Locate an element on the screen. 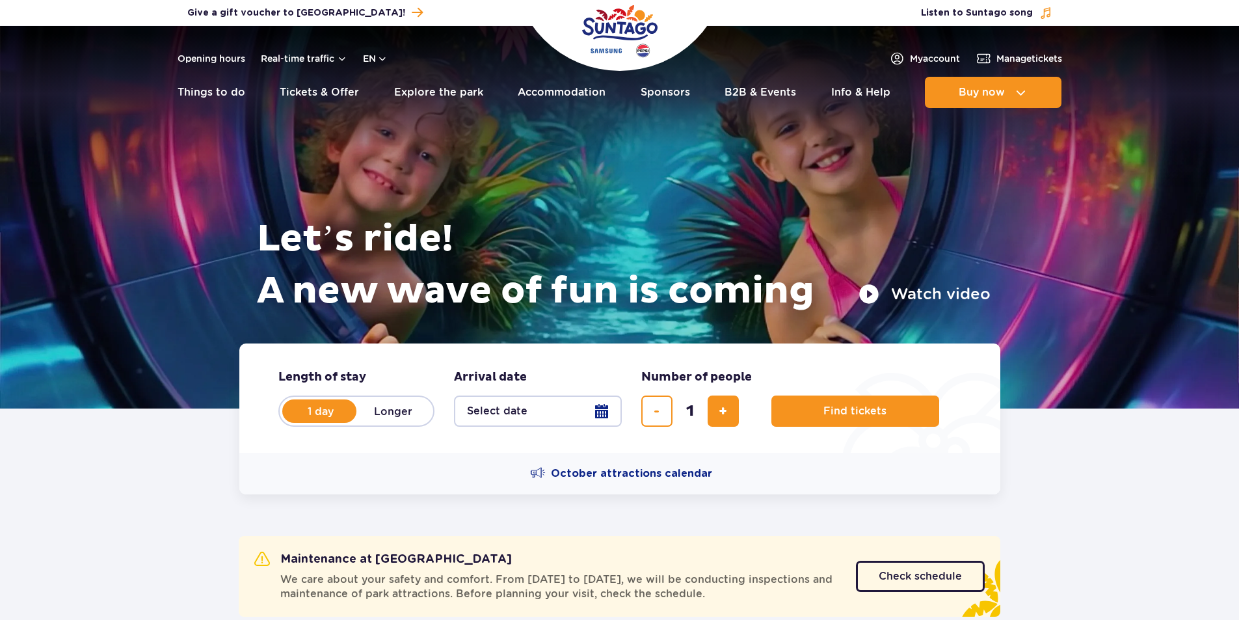 The height and width of the screenshot is (620, 1239). span: Buy now is located at coordinates (981, 92).